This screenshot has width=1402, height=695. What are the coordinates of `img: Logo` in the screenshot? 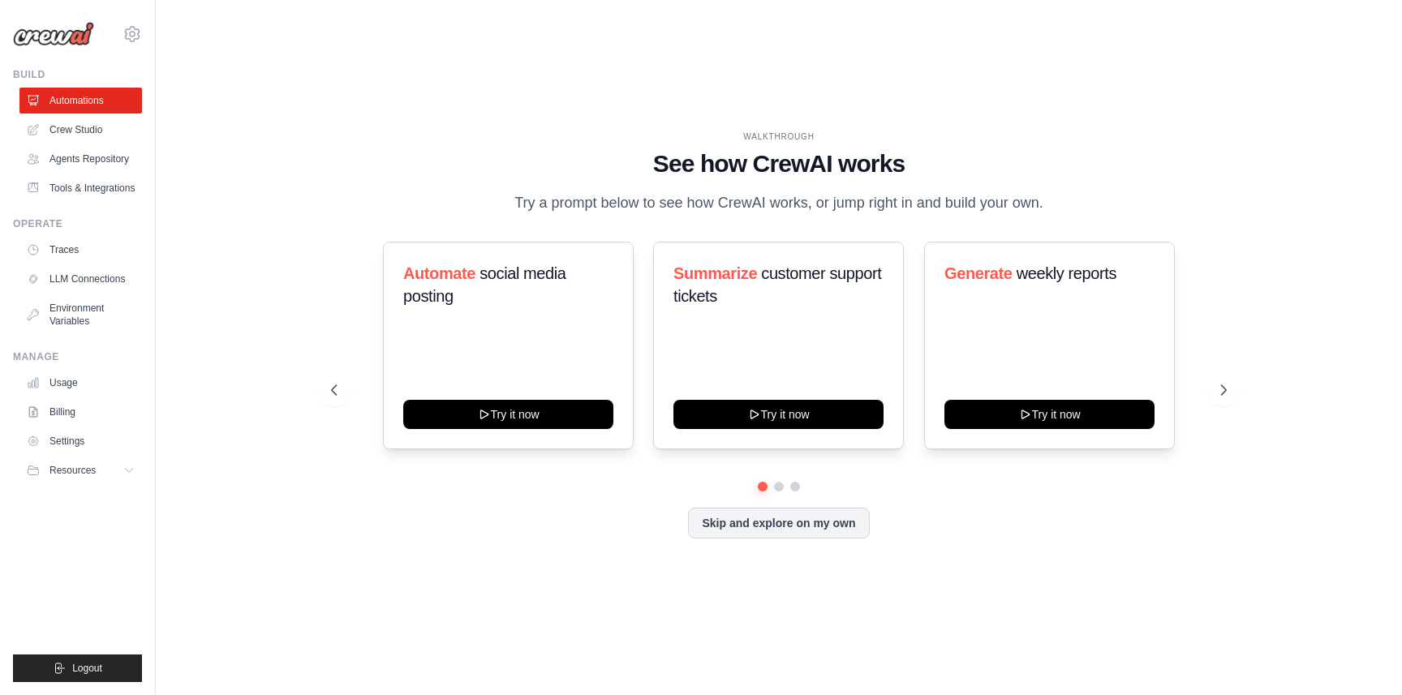 It's located at (54, 34).